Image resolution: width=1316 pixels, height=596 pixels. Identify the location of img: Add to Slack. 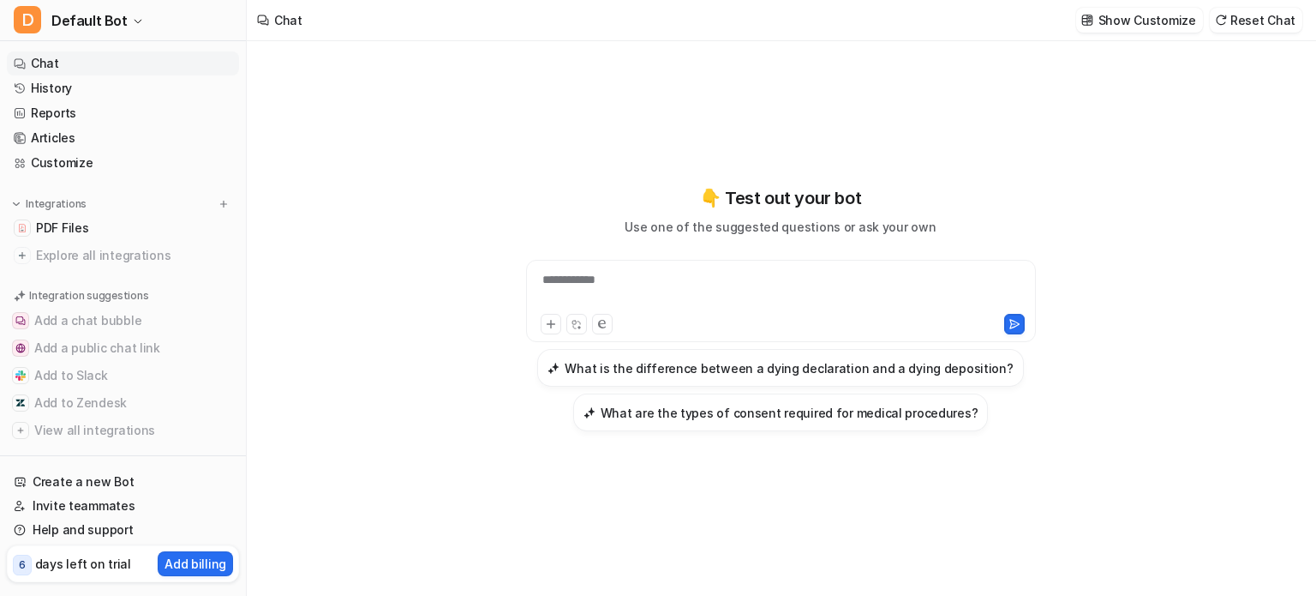
(21, 375).